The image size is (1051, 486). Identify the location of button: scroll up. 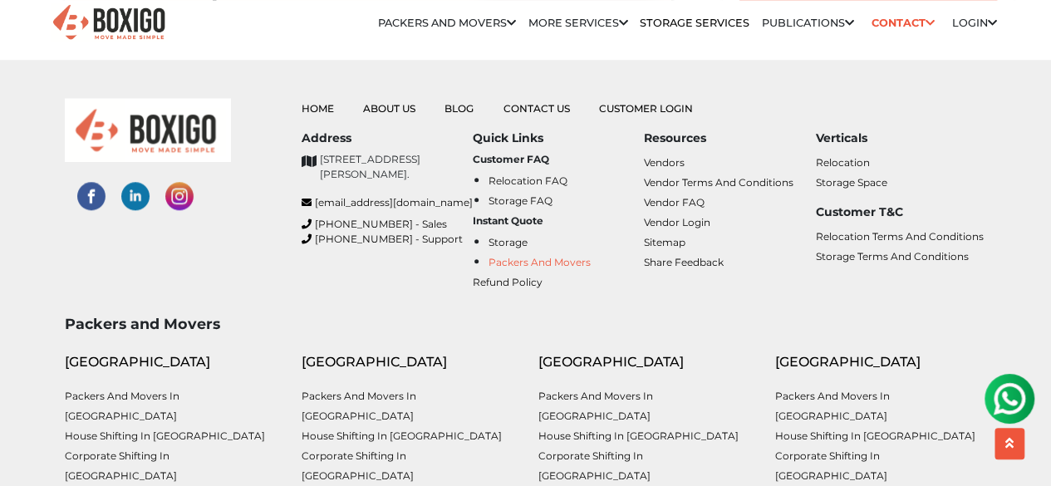
(1009, 444).